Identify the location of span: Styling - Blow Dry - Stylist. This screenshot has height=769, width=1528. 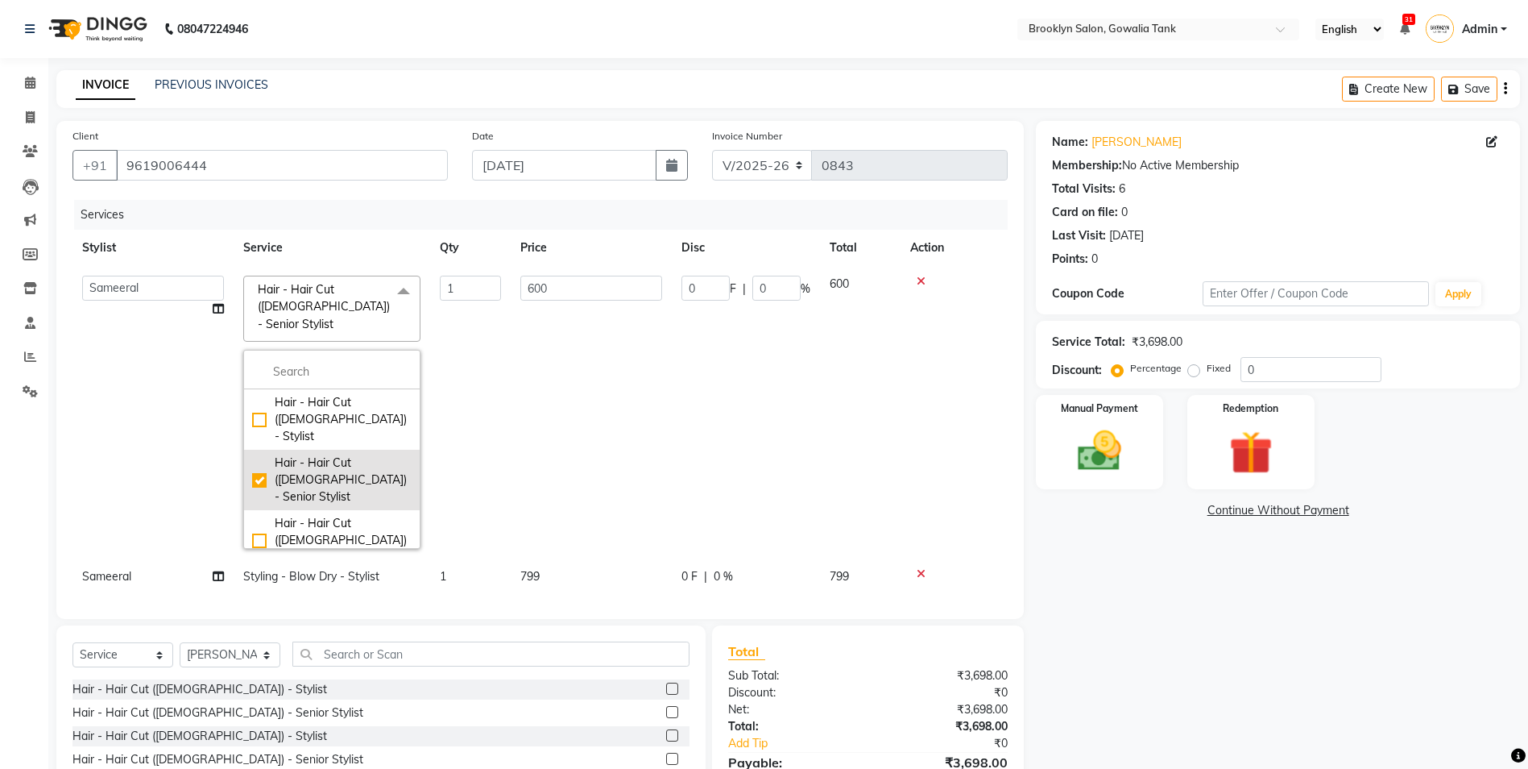
(311, 576).